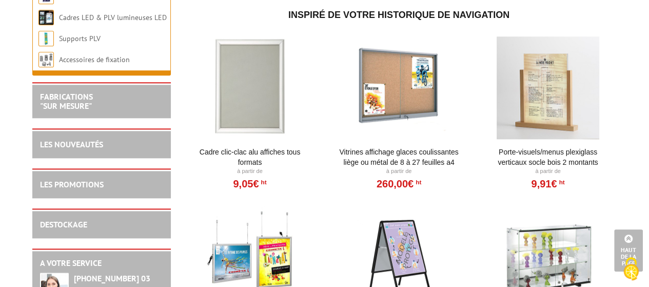 The image size is (649, 287). What do you see at coordinates (249, 184) in the screenshot?
I see `a: 9,05€HT` at bounding box center [249, 184].